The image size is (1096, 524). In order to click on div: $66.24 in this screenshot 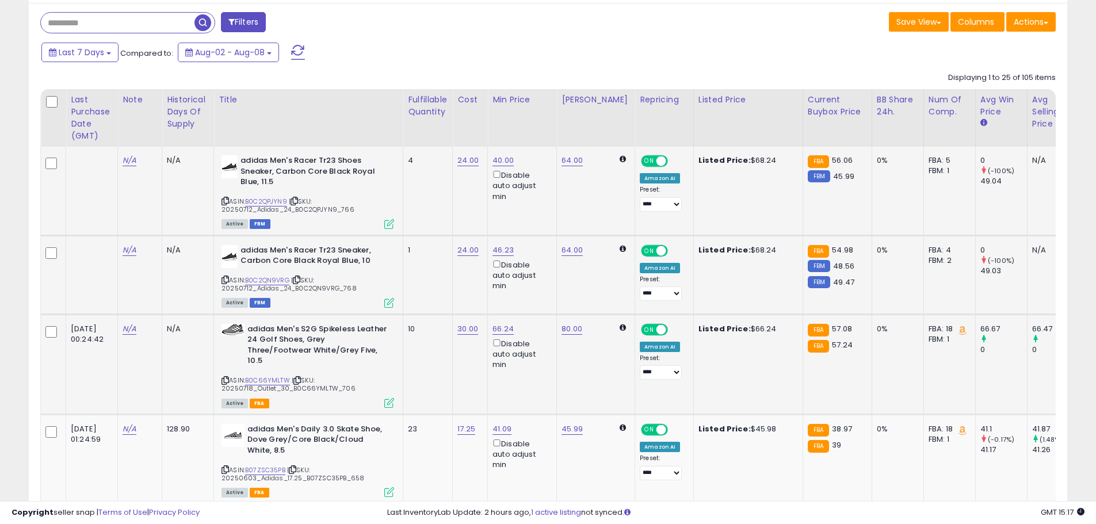, I will do `click(746, 329)`.